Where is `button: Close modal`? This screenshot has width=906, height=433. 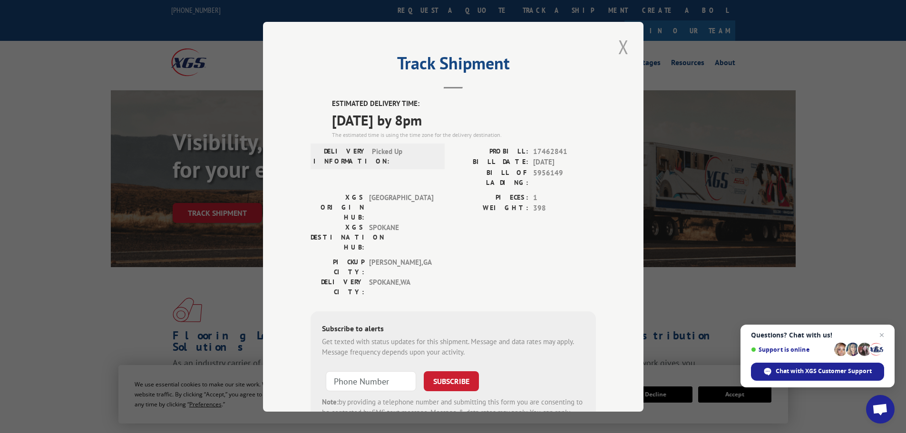
button: Close modal is located at coordinates (624, 47).